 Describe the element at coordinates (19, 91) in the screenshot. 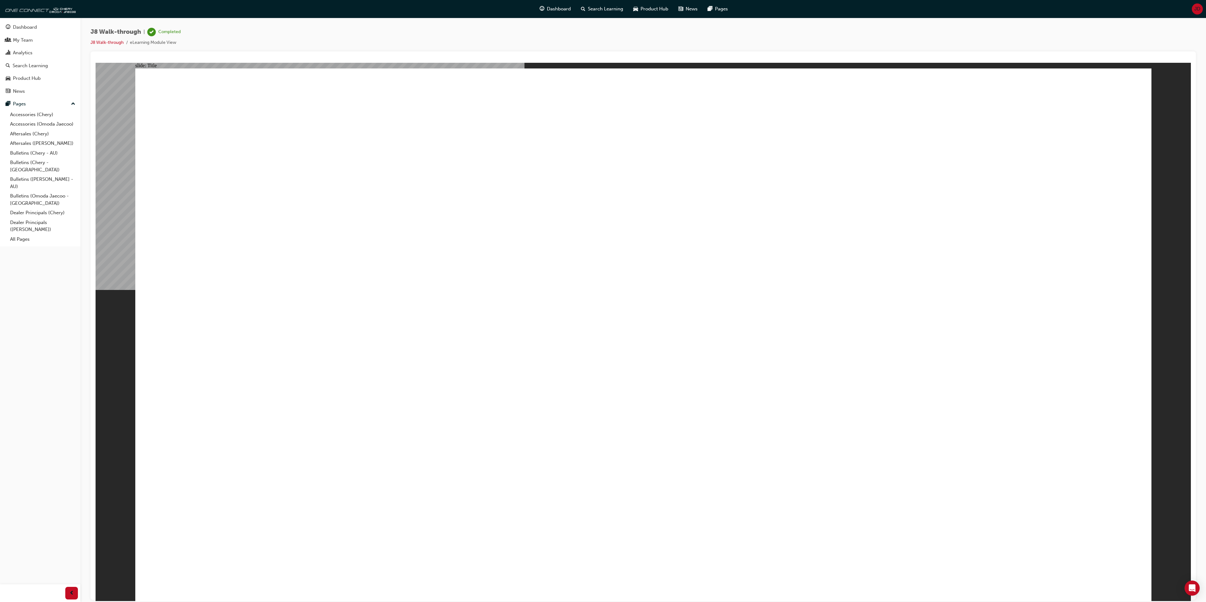

I see `div: News` at that location.